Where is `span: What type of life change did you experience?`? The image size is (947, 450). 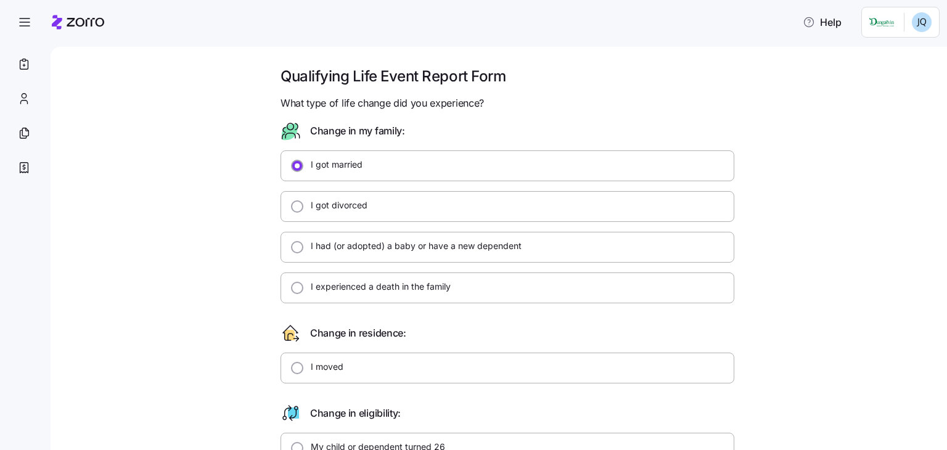
span: What type of life change did you experience? is located at coordinates (382, 103).